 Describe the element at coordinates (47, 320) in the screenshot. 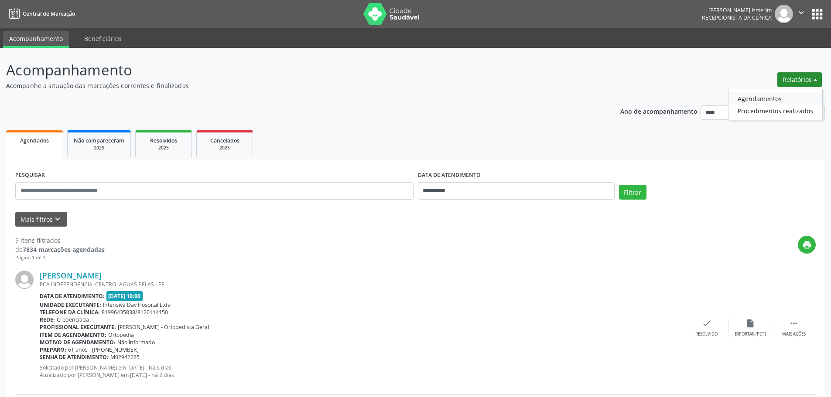

I see `b: Rede:` at that location.